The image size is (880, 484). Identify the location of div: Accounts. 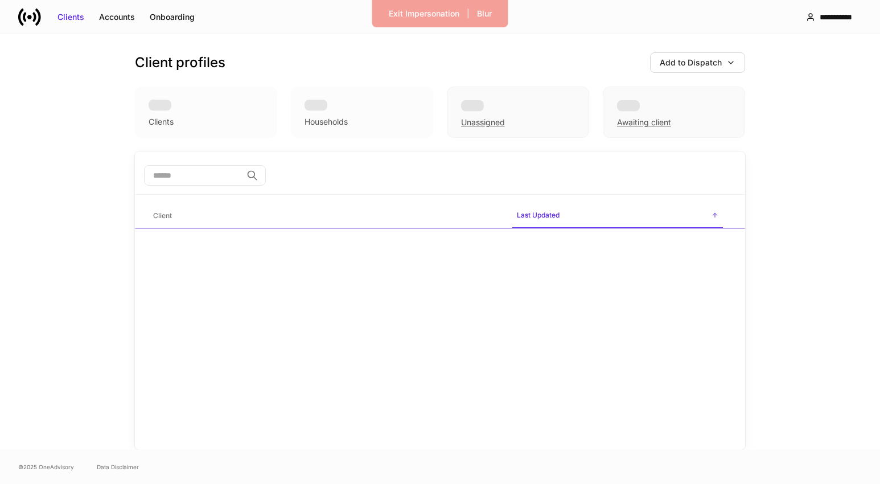
(117, 17).